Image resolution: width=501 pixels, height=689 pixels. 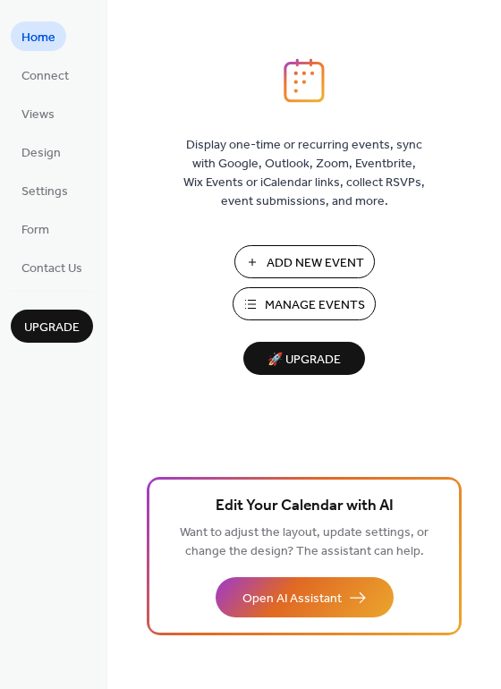 I want to click on span: Want to adjust the layout, update settings, or change the design? The assistant can help., so click(x=304, y=543).